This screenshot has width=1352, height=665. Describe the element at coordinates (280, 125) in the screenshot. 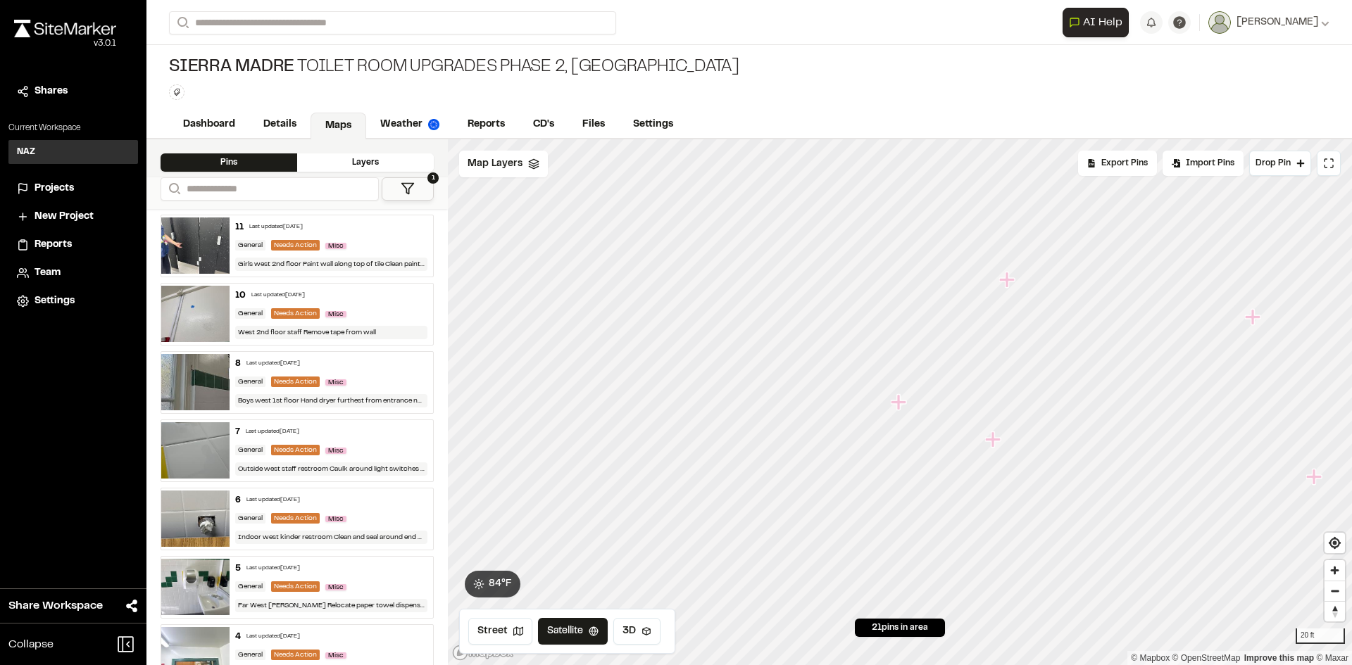

I see `a: Details` at that location.